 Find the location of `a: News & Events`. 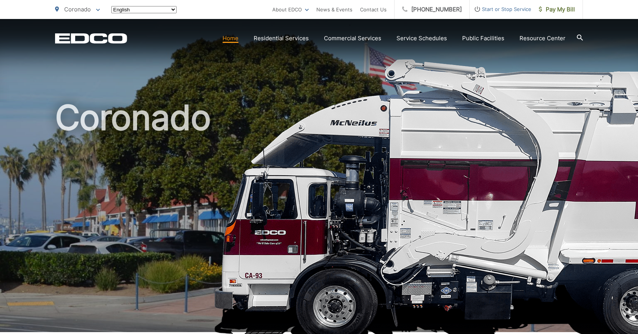

a: News & Events is located at coordinates (334, 9).